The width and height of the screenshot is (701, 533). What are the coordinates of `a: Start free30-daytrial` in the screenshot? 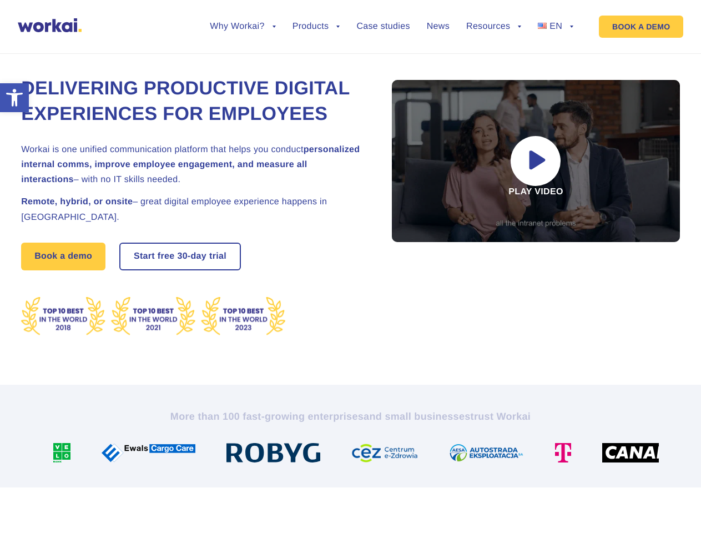 It's located at (180, 256).